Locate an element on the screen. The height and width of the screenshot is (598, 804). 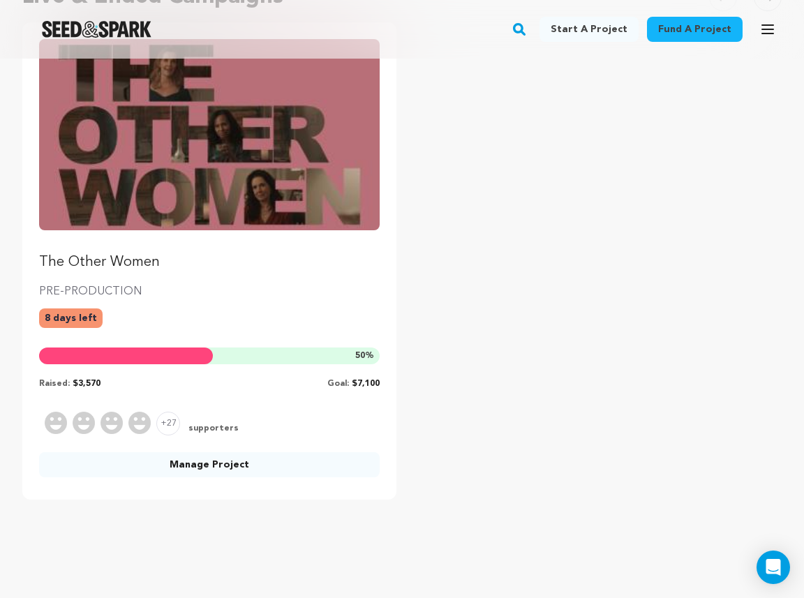
p: 8 days left is located at coordinates (70, 318).